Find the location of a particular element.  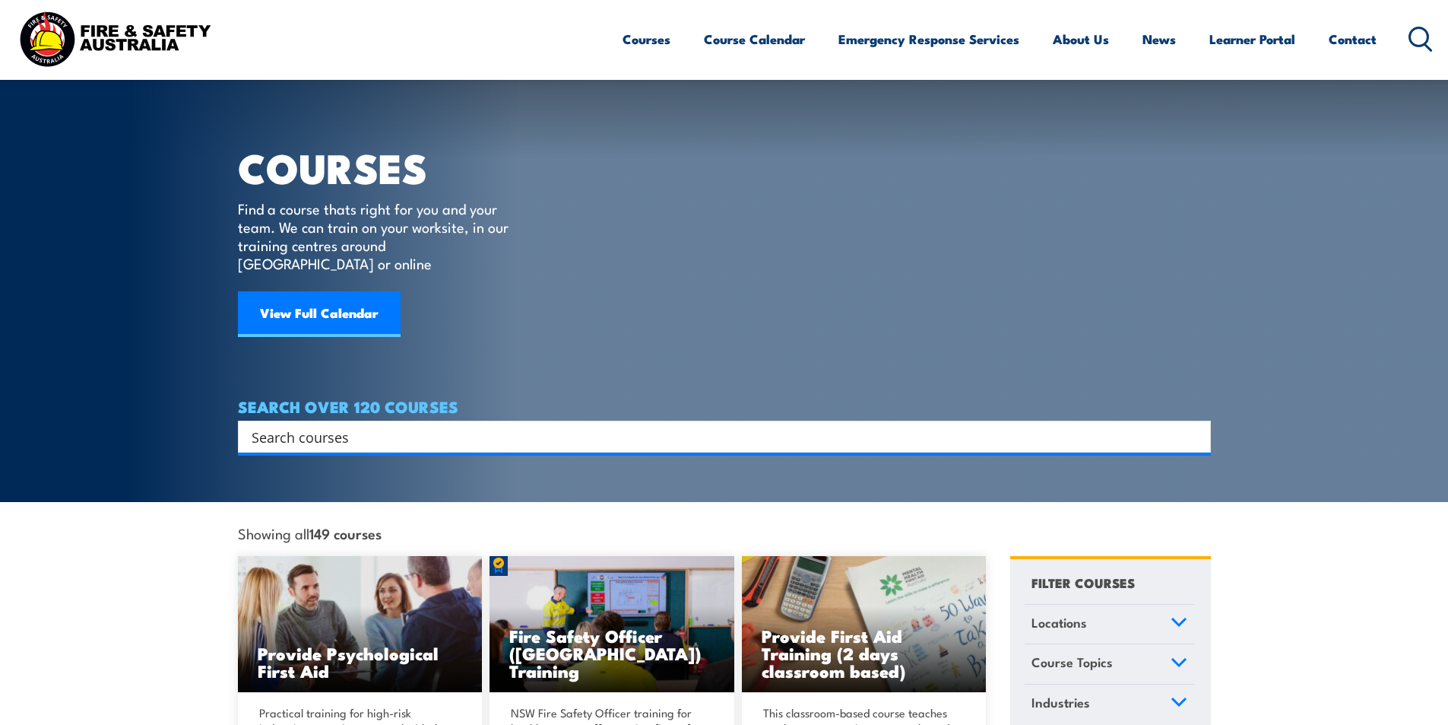

span: Locations is located at coordinates (1059, 622).